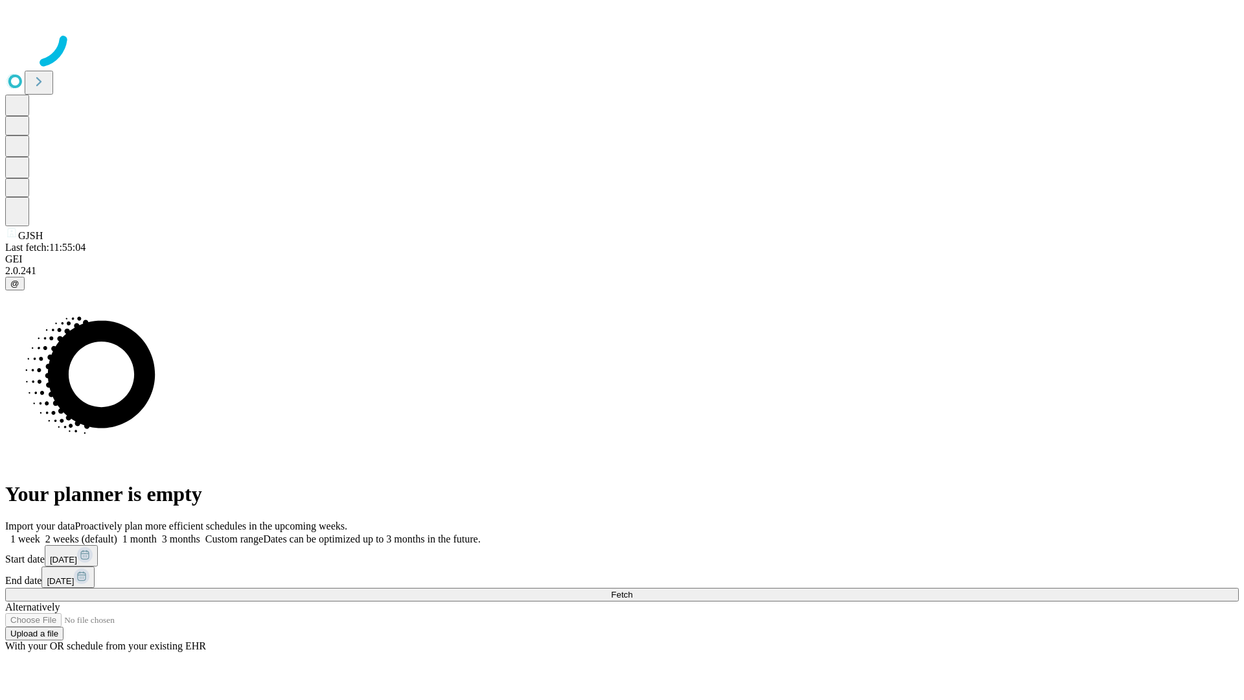 This screenshot has height=700, width=1244. I want to click on button: Fetch, so click(622, 594).